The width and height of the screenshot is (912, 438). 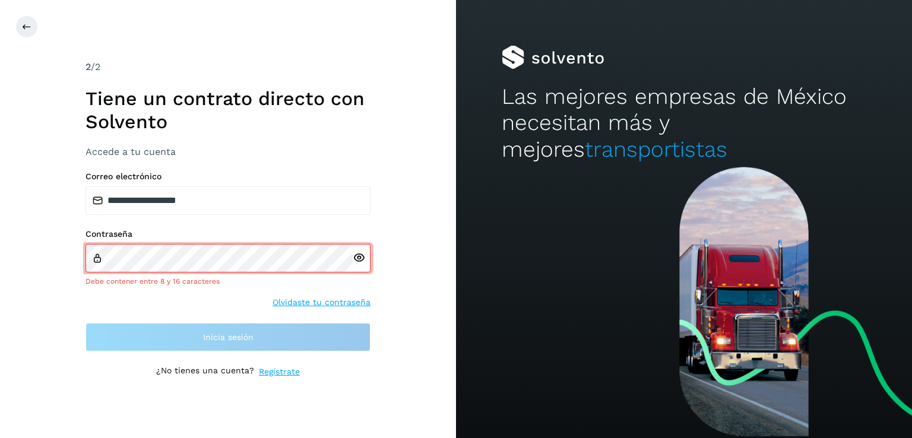 What do you see at coordinates (228, 234) in the screenshot?
I see `label: Contraseña` at bounding box center [228, 234].